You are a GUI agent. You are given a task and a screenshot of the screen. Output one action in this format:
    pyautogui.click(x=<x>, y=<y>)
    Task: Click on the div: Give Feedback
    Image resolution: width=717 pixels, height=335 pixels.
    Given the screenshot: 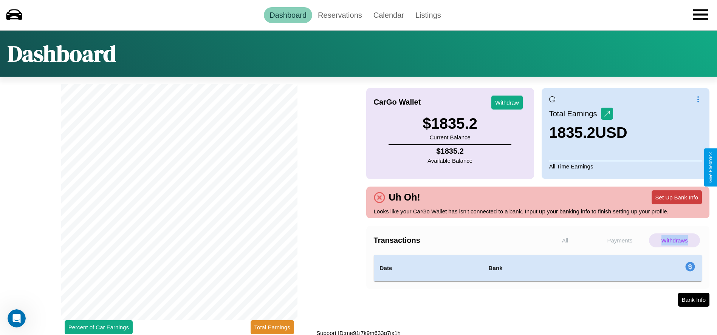 What is the action you would take?
    pyautogui.click(x=710, y=167)
    